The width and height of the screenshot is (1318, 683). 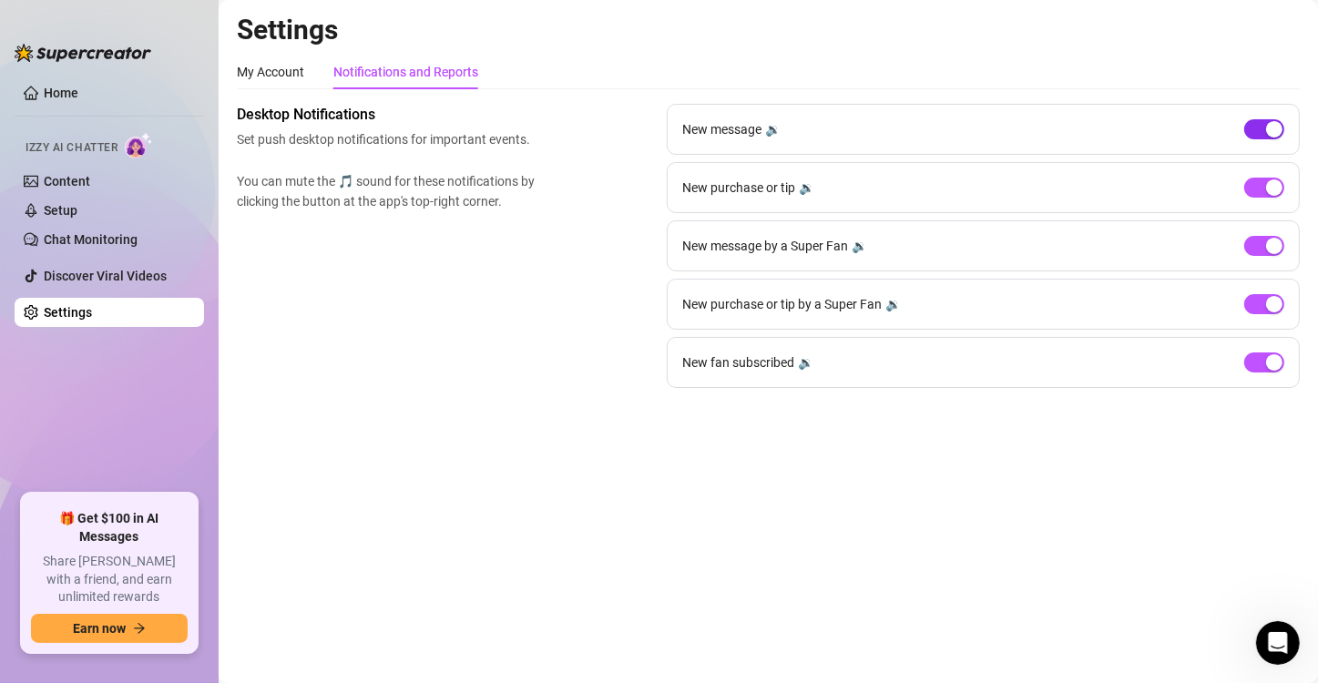 What do you see at coordinates (271, 72) in the screenshot?
I see `div: My Account` at bounding box center [271, 72].